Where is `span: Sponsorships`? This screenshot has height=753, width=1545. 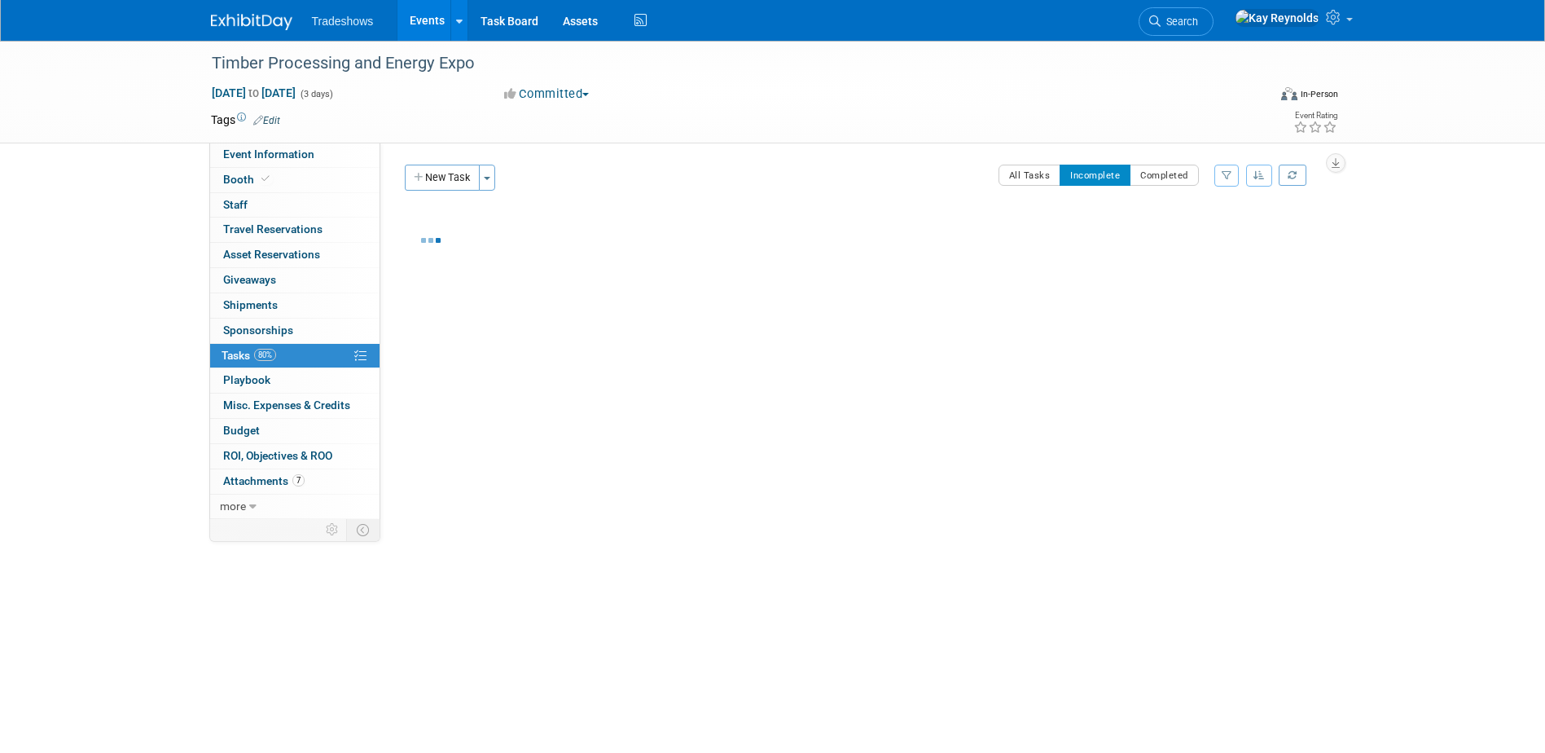
span: Sponsorships is located at coordinates (258, 330).